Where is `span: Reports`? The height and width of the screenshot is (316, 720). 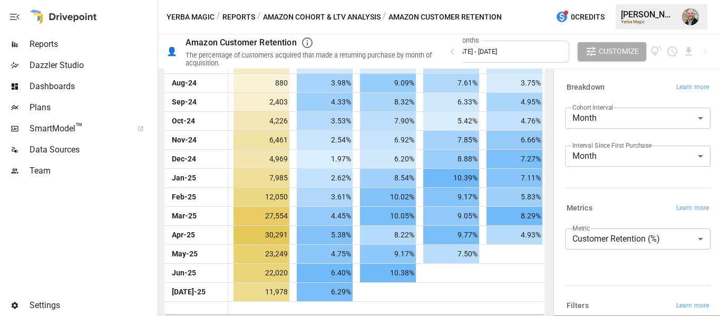 span: Reports is located at coordinates (92, 44).